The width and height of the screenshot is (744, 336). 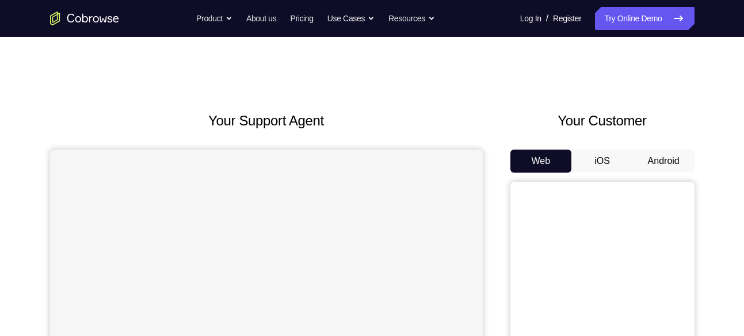 I want to click on h2: Your Support Agent, so click(x=266, y=121).